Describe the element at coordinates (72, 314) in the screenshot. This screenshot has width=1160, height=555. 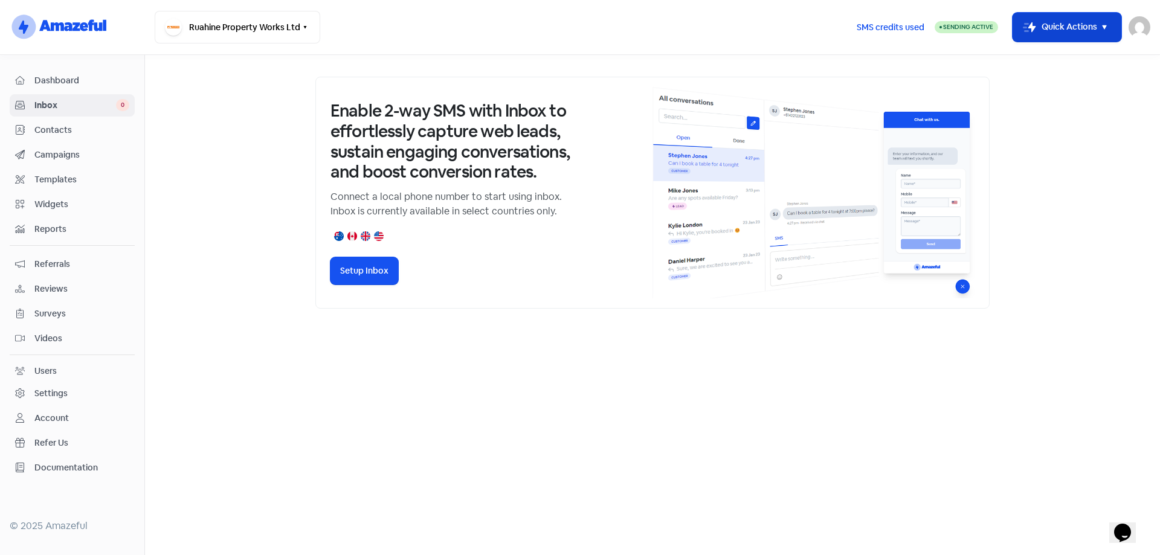
I see `a: Surveys` at that location.